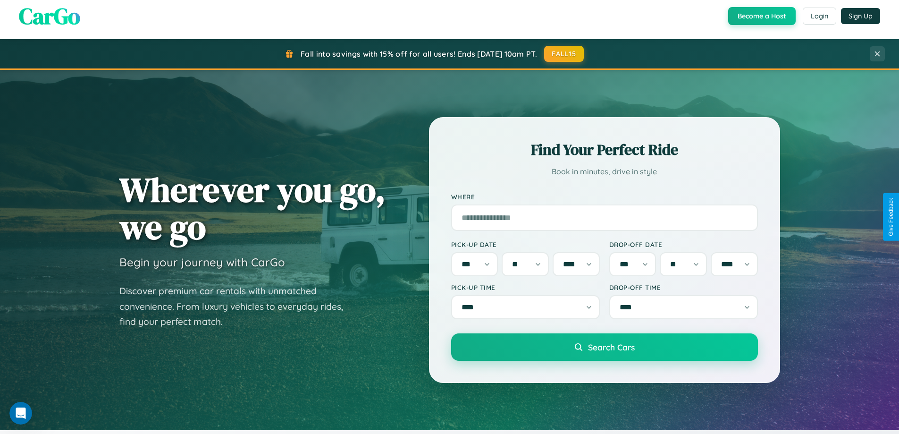 Image resolution: width=899 pixels, height=434 pixels. What do you see at coordinates (202, 262) in the screenshot?
I see `h3: Begin your journey with CarGo` at bounding box center [202, 262].